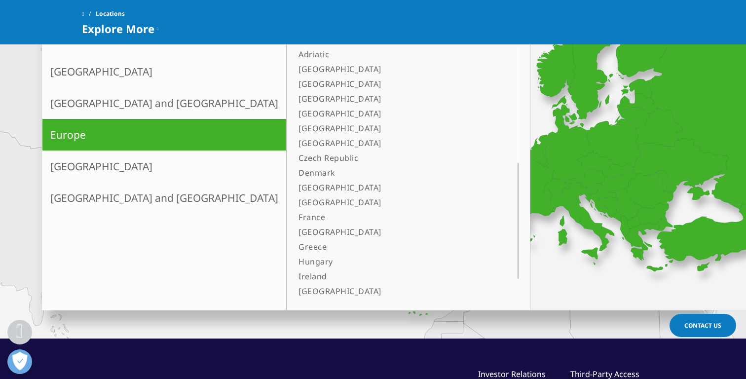 The width and height of the screenshot is (746, 379). What do you see at coordinates (118, 29) in the screenshot?
I see `span: Explore More` at bounding box center [118, 29].